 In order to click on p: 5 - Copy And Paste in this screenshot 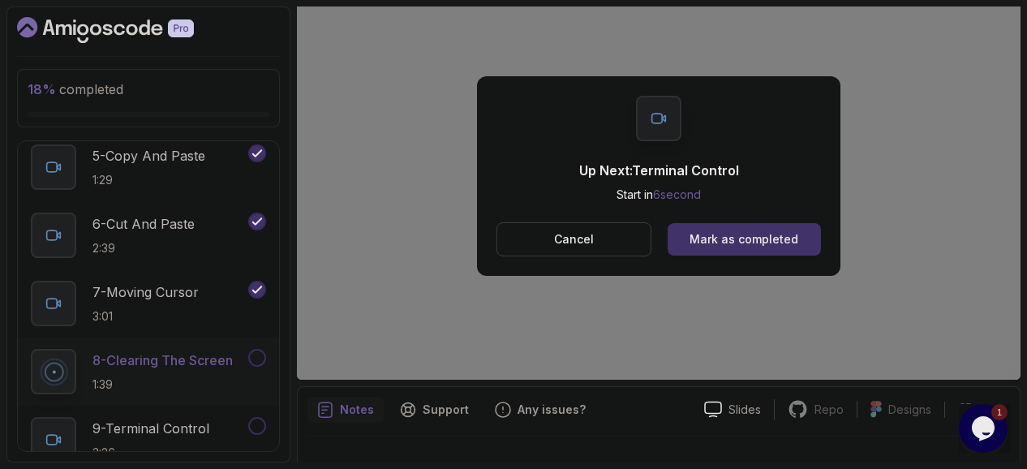, I will do `click(148, 156)`.